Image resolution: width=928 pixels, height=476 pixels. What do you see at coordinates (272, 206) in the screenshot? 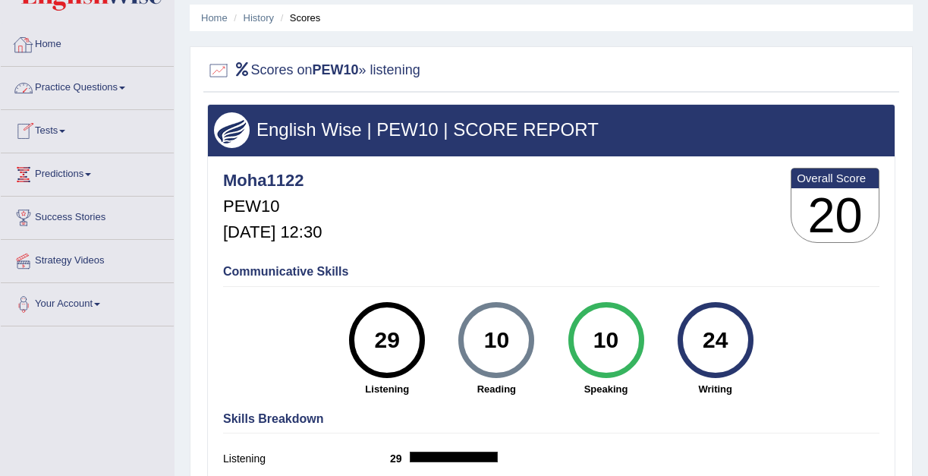
I see `h5: PEW10` at bounding box center [272, 206].